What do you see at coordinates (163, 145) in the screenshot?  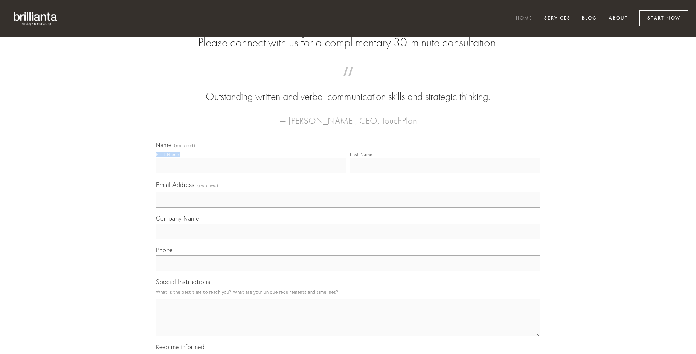 I see `span: Name` at bounding box center [163, 145].